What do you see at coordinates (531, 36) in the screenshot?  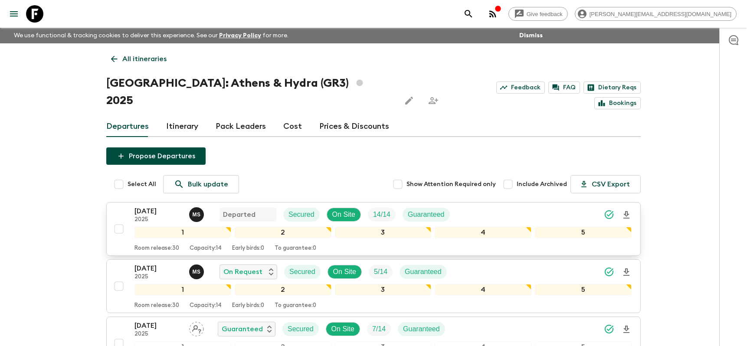 I see `button: Dismiss` at bounding box center [531, 36].